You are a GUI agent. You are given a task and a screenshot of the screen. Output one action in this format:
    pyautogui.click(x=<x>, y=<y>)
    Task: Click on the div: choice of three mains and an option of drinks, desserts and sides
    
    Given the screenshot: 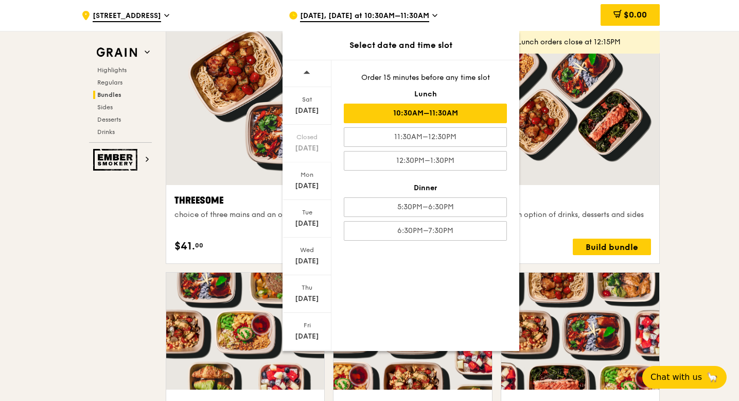 What is the action you would take?
    pyautogui.click(x=287, y=215)
    